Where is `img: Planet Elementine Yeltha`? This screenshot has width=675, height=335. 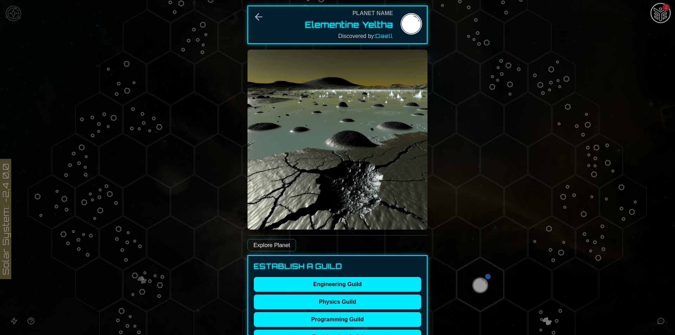 img: Planet Elementine Yeltha is located at coordinates (338, 140).